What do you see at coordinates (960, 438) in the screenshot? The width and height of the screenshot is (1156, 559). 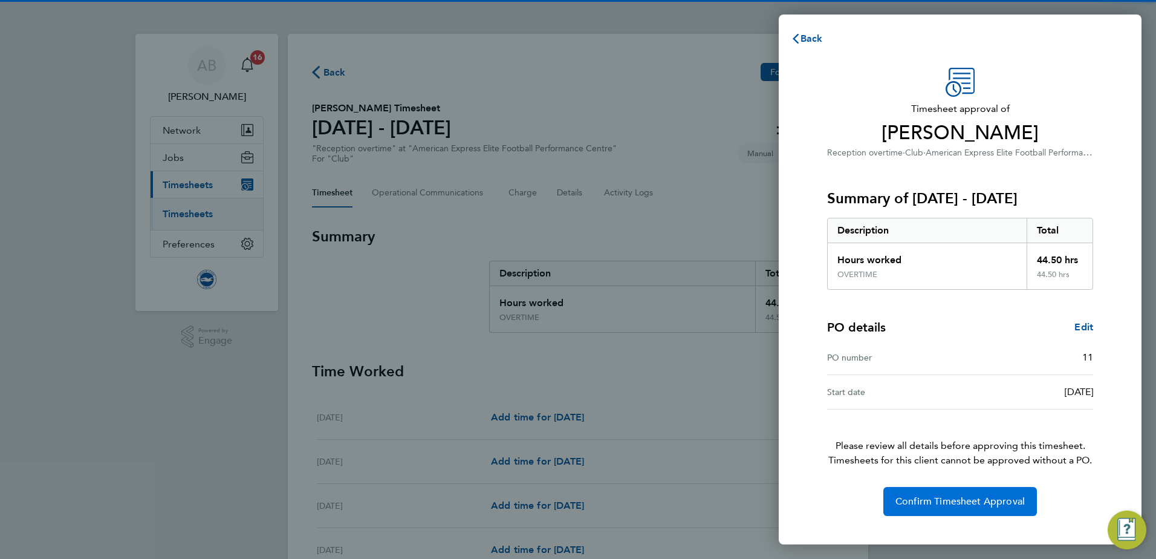 I see `p: Please review all details before approving this timesheet.` at bounding box center [960, 438].